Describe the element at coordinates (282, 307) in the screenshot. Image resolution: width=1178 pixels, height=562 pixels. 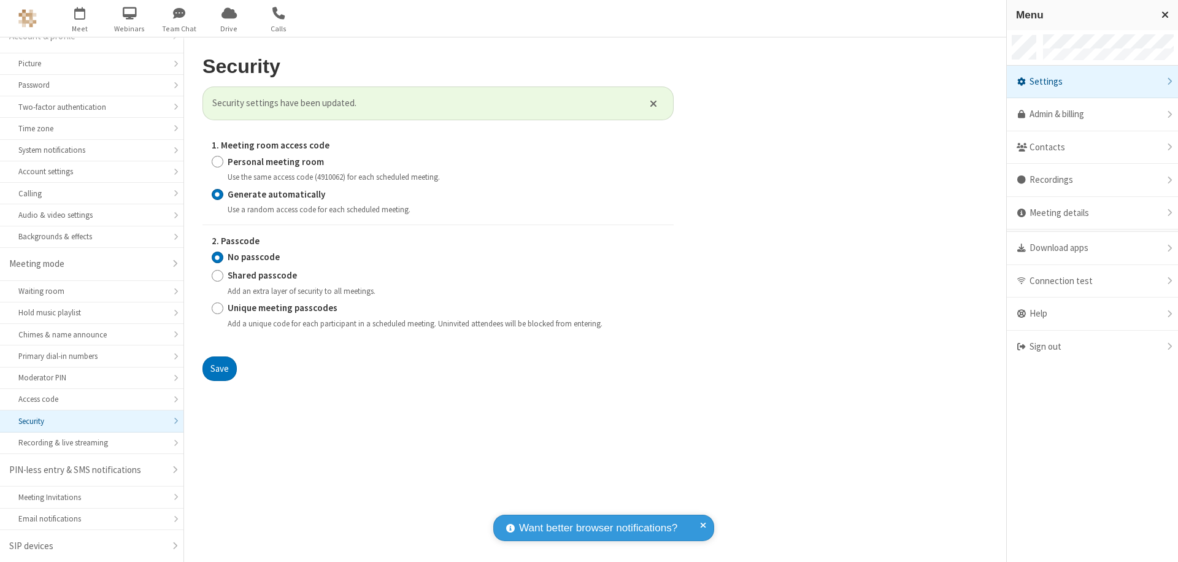
I see `strong: Unique meeting passcodes` at that location.